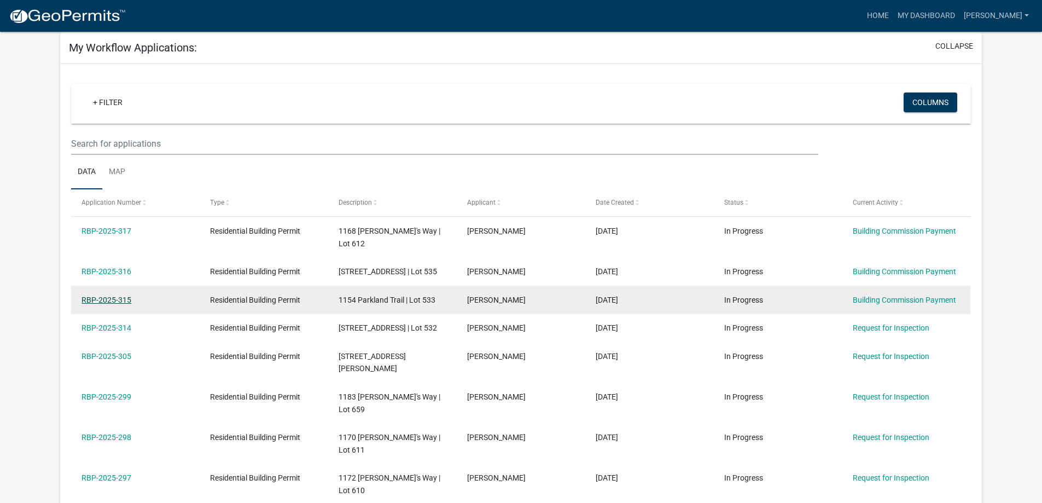  What do you see at coordinates (106, 478) in the screenshot?
I see `a: RBP-2025-297` at bounding box center [106, 478].